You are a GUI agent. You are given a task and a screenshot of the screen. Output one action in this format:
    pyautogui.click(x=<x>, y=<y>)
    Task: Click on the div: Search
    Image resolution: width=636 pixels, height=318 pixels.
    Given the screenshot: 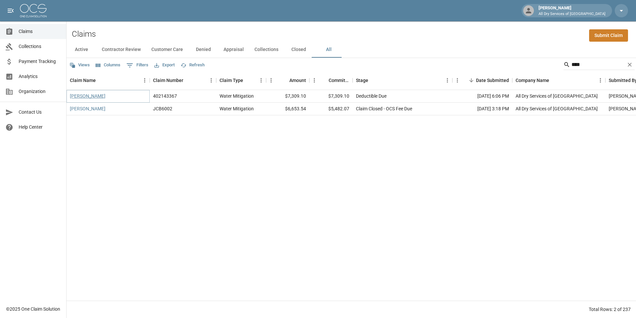 What is the action you would take?
    pyautogui.click(x=599, y=65)
    